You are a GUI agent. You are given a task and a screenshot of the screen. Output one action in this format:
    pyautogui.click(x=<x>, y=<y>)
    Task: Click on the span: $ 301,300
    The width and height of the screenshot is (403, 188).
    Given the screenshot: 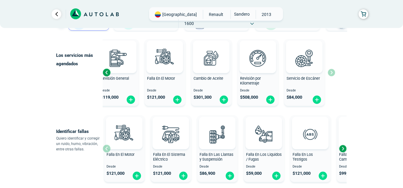 What is the action you would take?
    pyautogui.click(x=203, y=97)
    